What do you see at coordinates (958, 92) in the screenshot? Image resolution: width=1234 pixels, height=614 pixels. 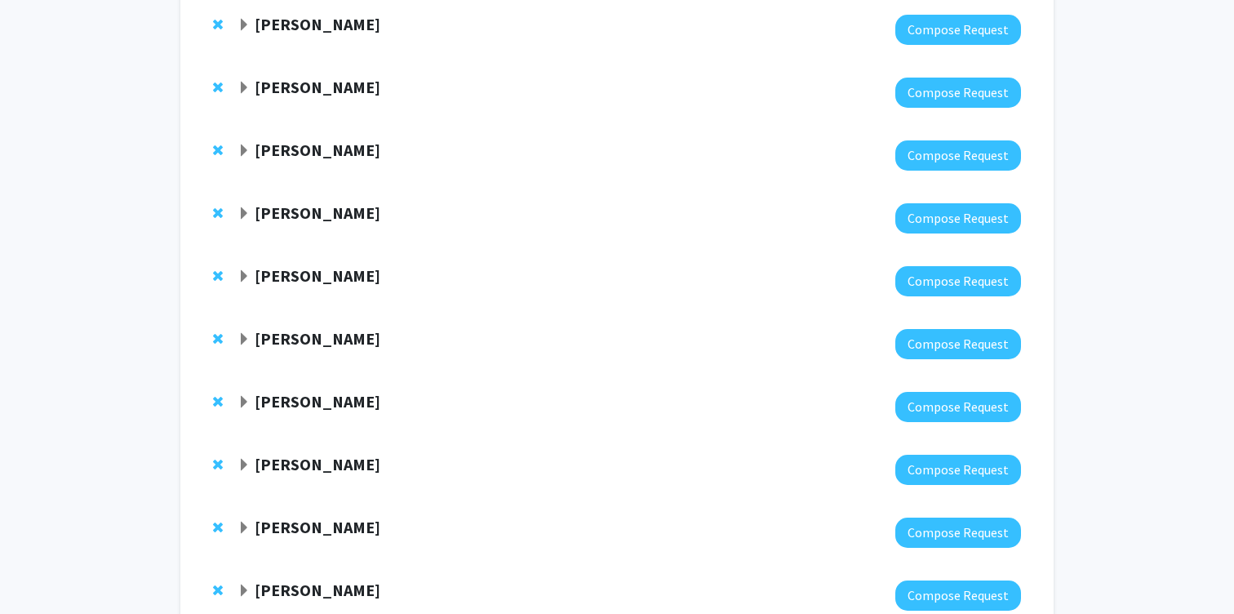 I see `button: Compose Request to Sathappan Ramesh` at bounding box center [958, 92].